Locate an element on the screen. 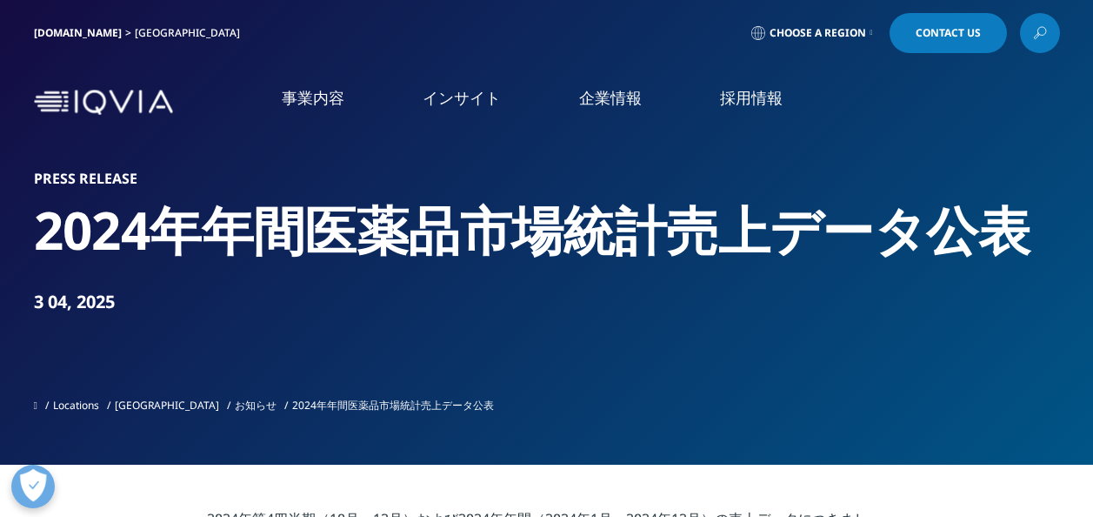 This screenshot has height=517, width=1093. span: Choose a Region is located at coordinates (818, 33).